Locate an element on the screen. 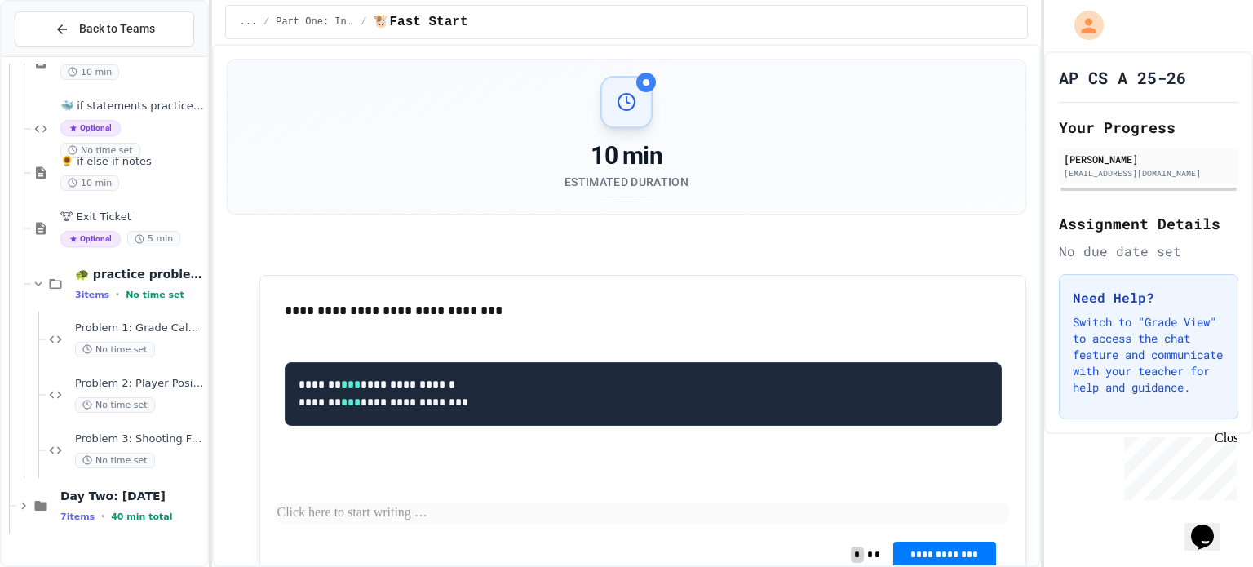 This screenshot has height=567, width=1253. span: Part One: Intro is located at coordinates (315, 22).